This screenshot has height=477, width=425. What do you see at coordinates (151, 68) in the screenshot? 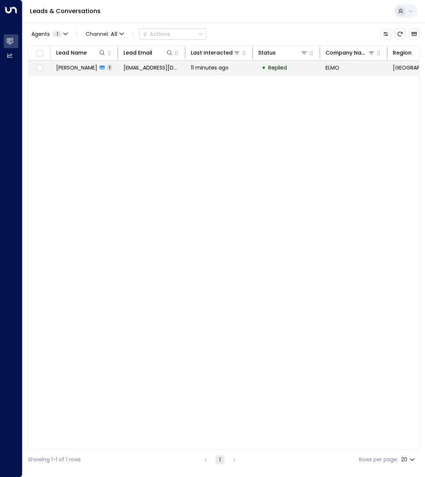
I see `span: emma.chandler95@outlook.com` at bounding box center [151, 68].